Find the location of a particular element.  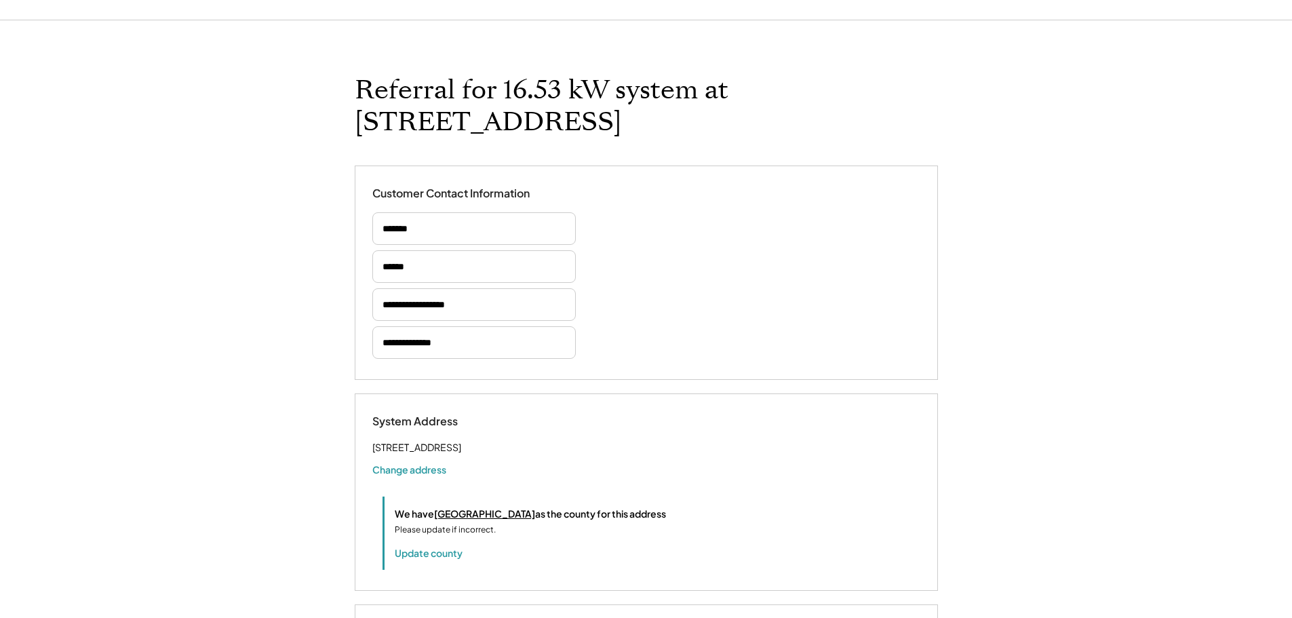

div: Please update if incorrect. is located at coordinates (445, 530).